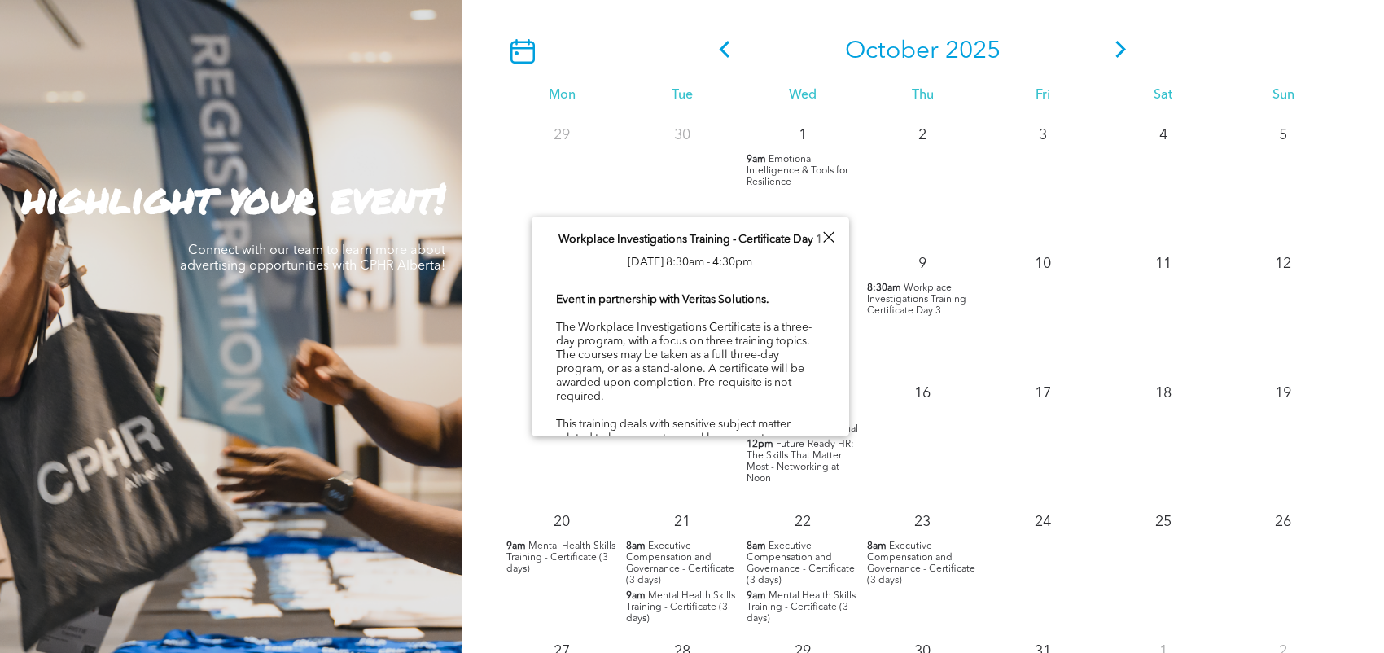  What do you see at coordinates (1043, 95) in the screenshot?
I see `div: Fri` at bounding box center [1043, 95].